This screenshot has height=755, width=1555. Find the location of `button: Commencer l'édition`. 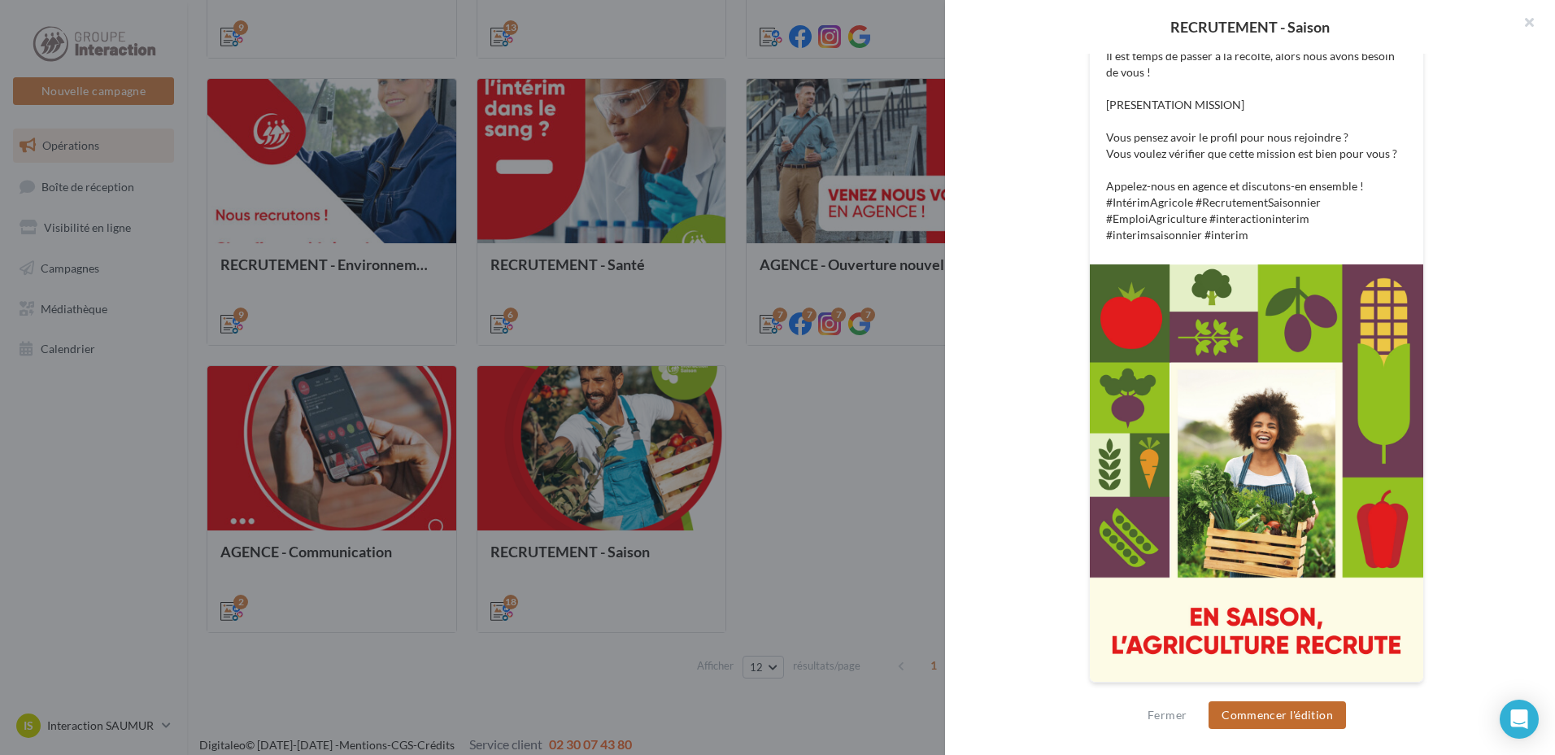

button: Commencer l'édition is located at coordinates (1277, 715).